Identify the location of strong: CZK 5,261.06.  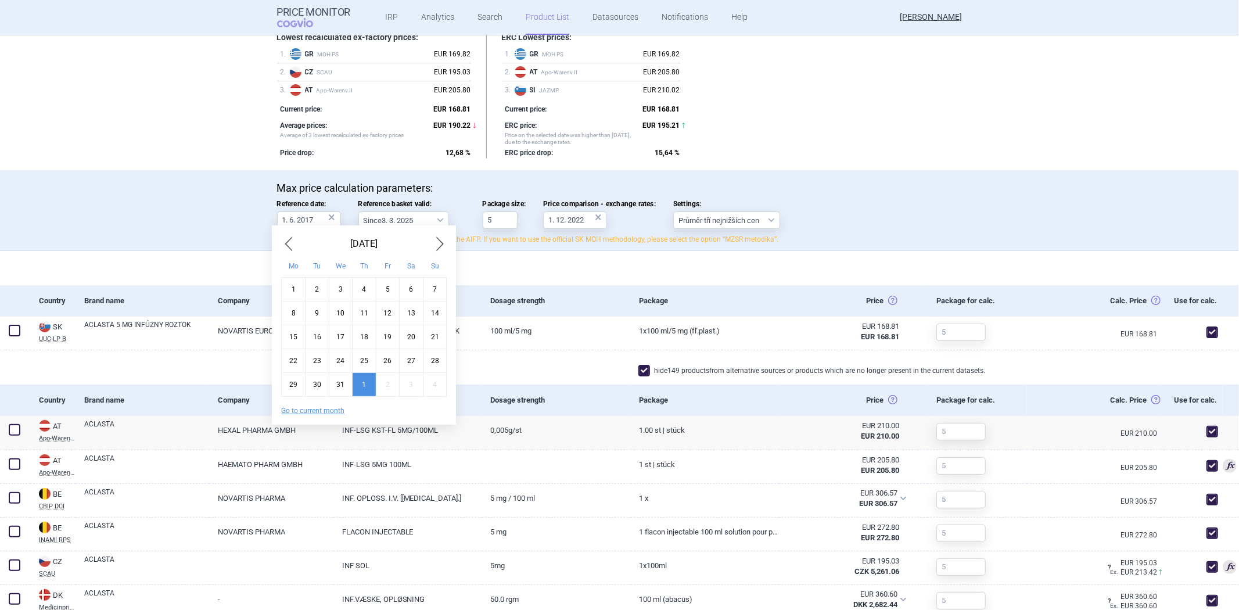
(876, 571).